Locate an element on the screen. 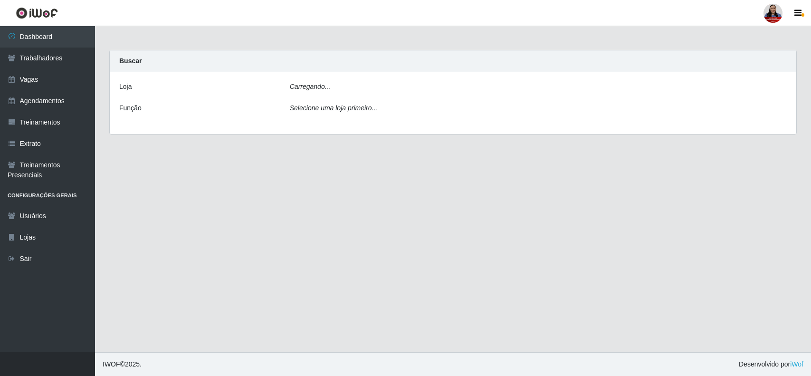  label: Loja is located at coordinates (125, 86).